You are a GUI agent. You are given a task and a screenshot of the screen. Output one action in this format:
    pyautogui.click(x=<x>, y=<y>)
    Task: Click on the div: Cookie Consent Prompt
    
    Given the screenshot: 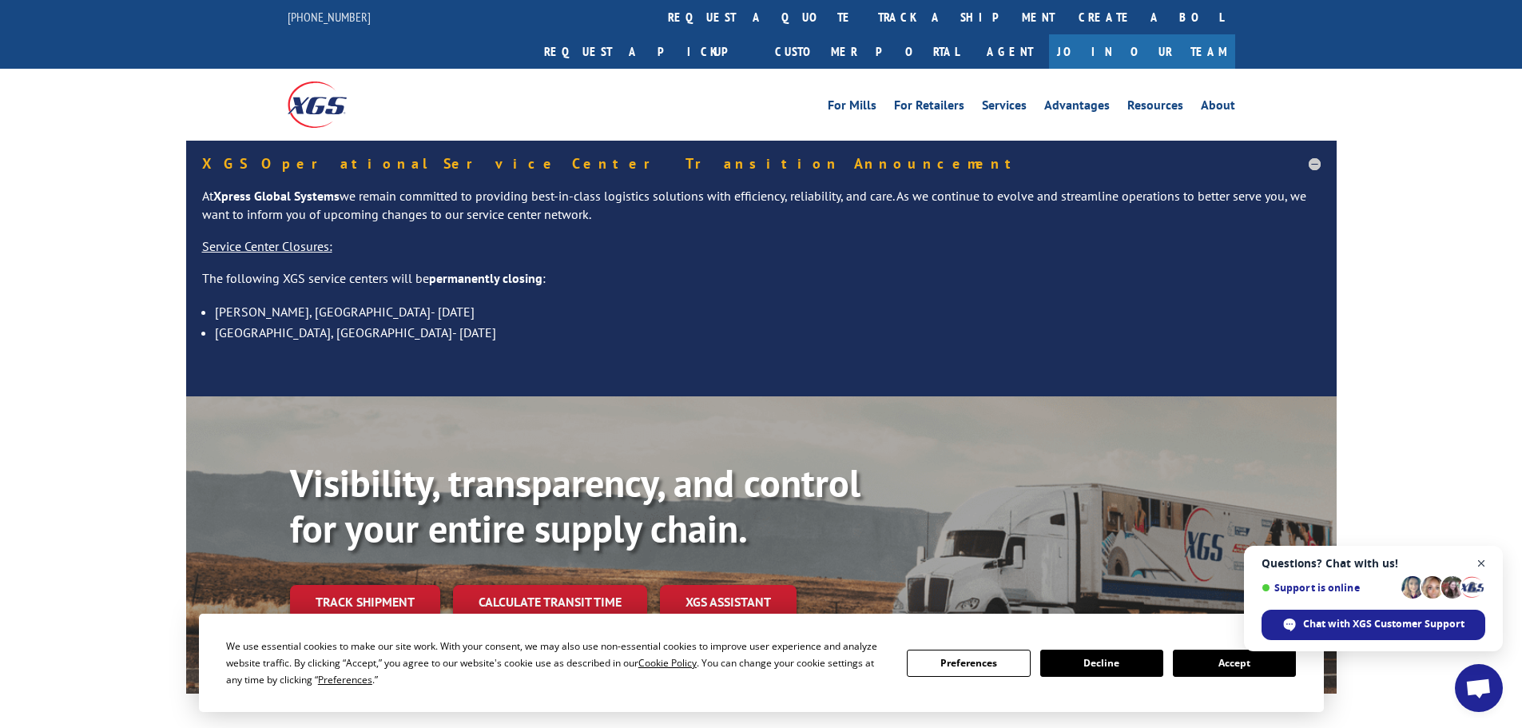 What is the action you would take?
    pyautogui.click(x=761, y=662)
    